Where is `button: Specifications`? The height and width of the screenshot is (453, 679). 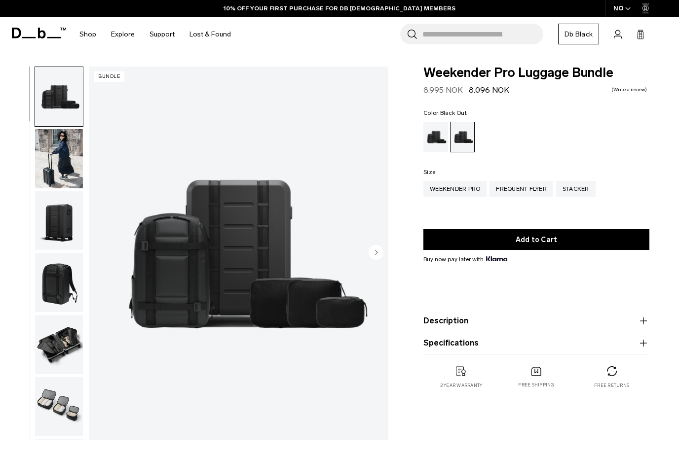
button: Specifications is located at coordinates (536, 343).